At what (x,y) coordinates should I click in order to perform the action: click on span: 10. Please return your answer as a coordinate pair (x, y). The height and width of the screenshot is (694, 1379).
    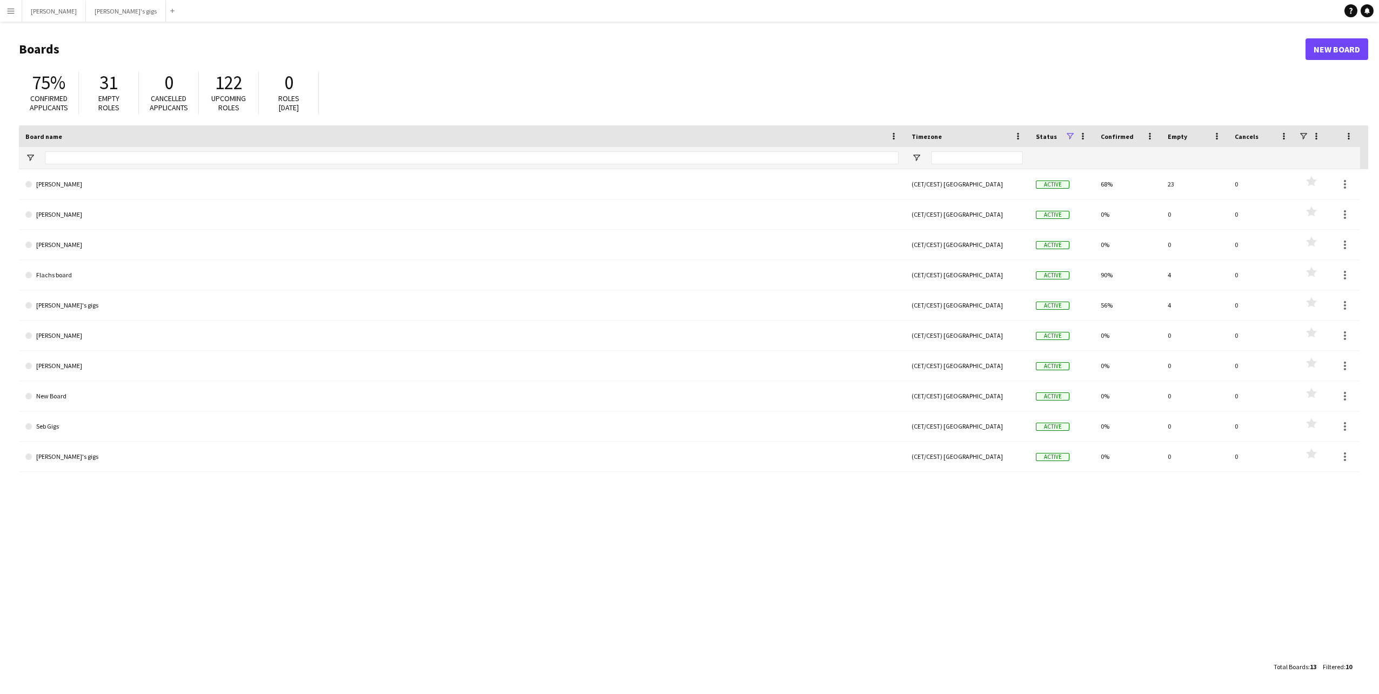
    Looking at the image, I should click on (1349, 666).